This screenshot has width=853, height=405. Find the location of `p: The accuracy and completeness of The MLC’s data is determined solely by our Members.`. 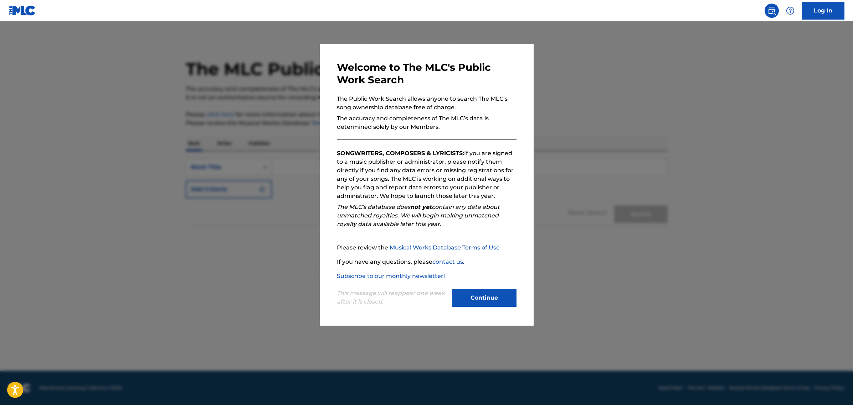

p: The accuracy and completeness of The MLC’s data is determined solely by our Members. is located at coordinates (426, 123).